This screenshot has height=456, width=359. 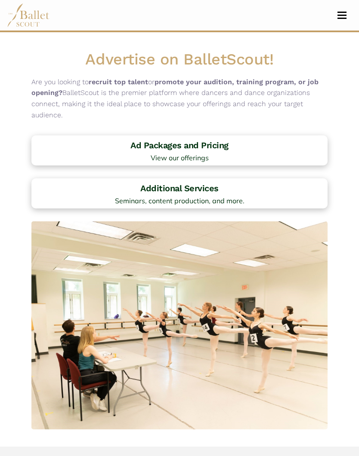 What do you see at coordinates (179, 59) in the screenshot?
I see `h1: Advertise on BalletScout!` at bounding box center [179, 59].